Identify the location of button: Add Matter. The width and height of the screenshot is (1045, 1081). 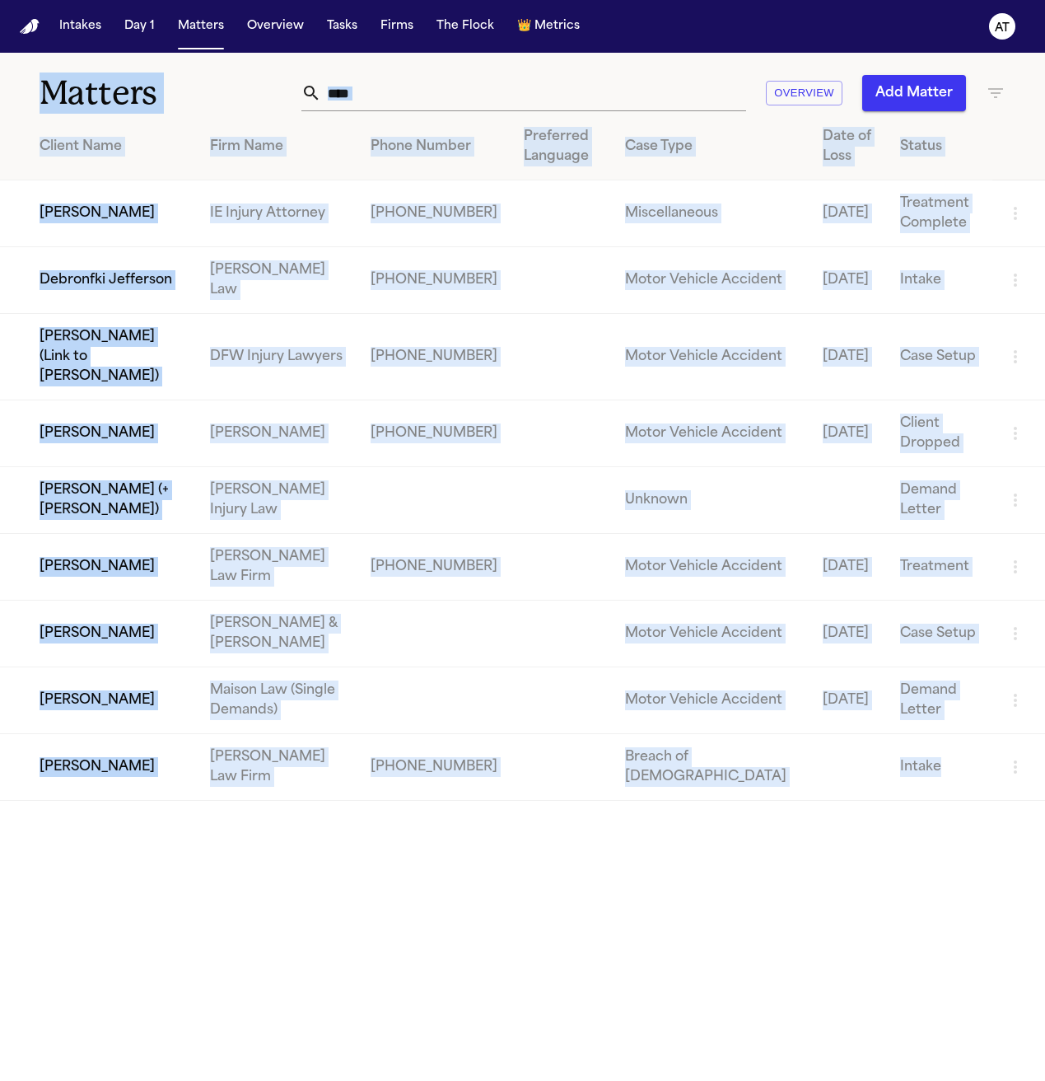
(914, 93).